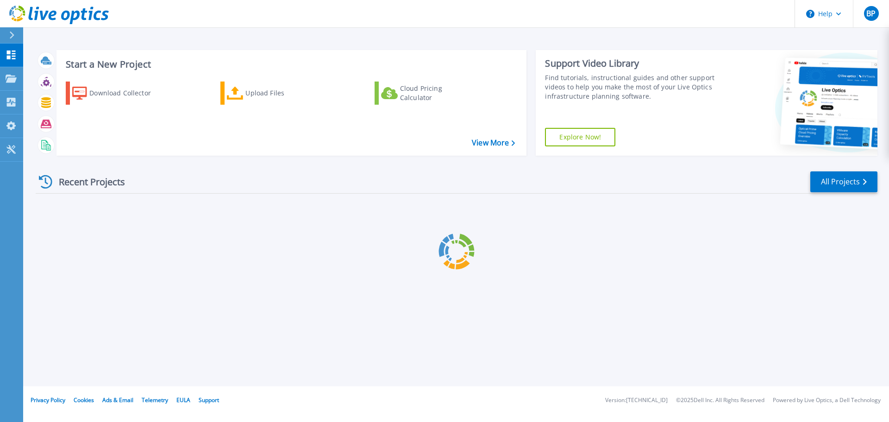  Describe the element at coordinates (290, 64) in the screenshot. I see `h3: Start a New Project` at that location.